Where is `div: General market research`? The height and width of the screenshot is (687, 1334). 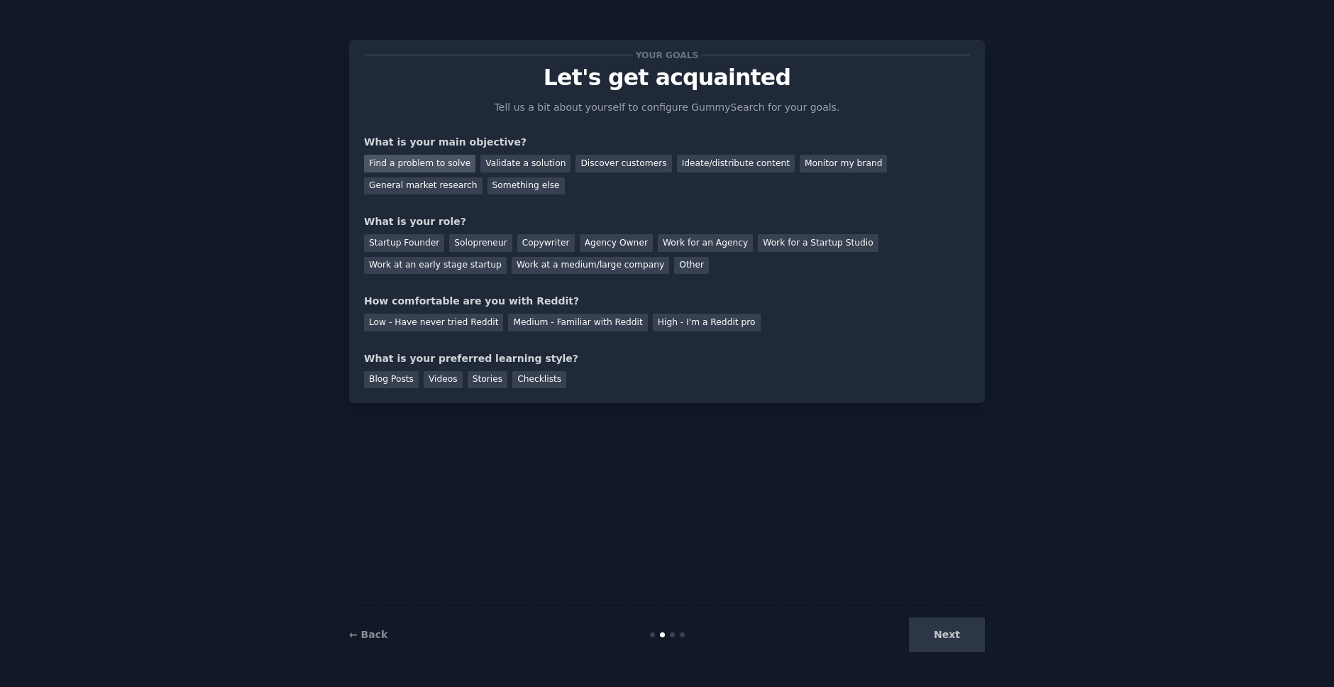 div: General market research is located at coordinates (423, 186).